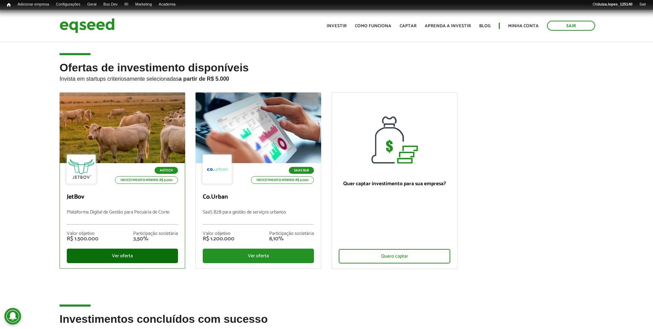 The height and width of the screenshot is (329, 653). Describe the element at coordinates (111, 4) in the screenshot. I see `a: Bus Dev` at that location.